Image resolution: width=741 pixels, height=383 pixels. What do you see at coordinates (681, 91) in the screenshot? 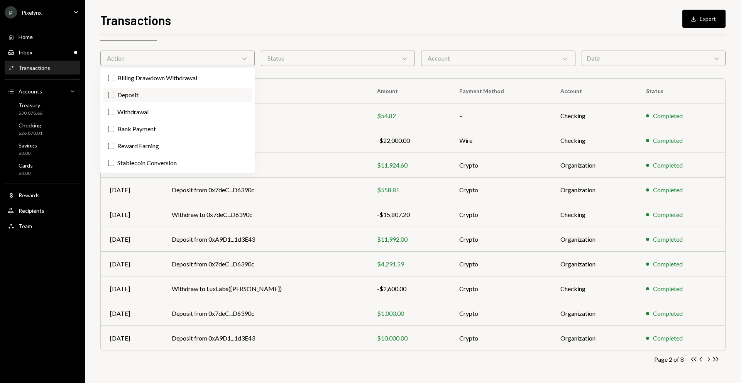
I see `th: Status` at bounding box center [681, 91].